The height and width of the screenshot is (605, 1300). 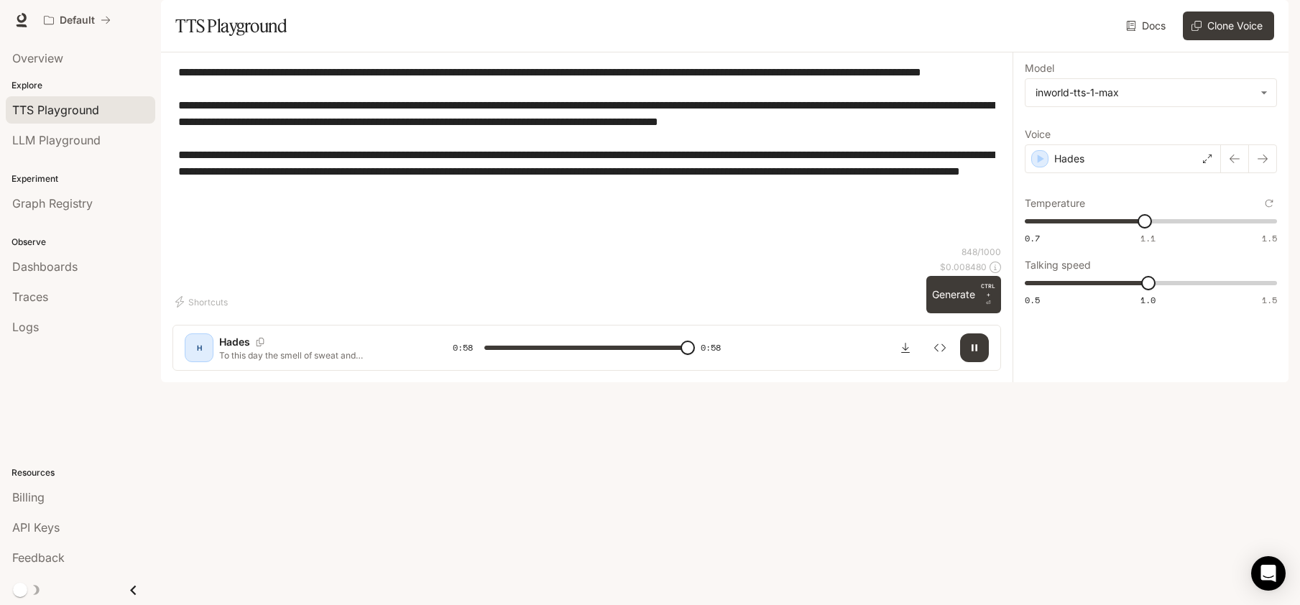 What do you see at coordinates (1032, 300) in the screenshot?
I see `span: 0.5` at bounding box center [1032, 300].